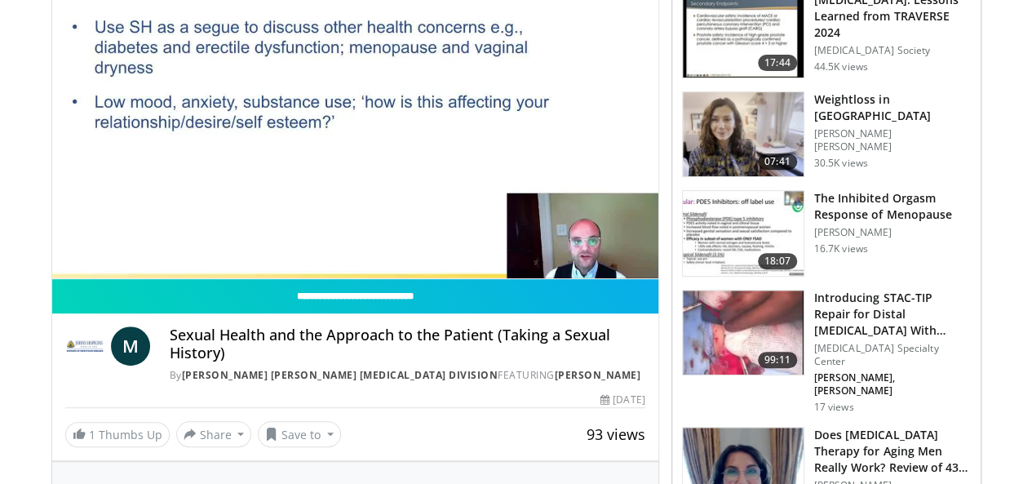  What do you see at coordinates (131, 346) in the screenshot?
I see `span: M` at bounding box center [131, 346].